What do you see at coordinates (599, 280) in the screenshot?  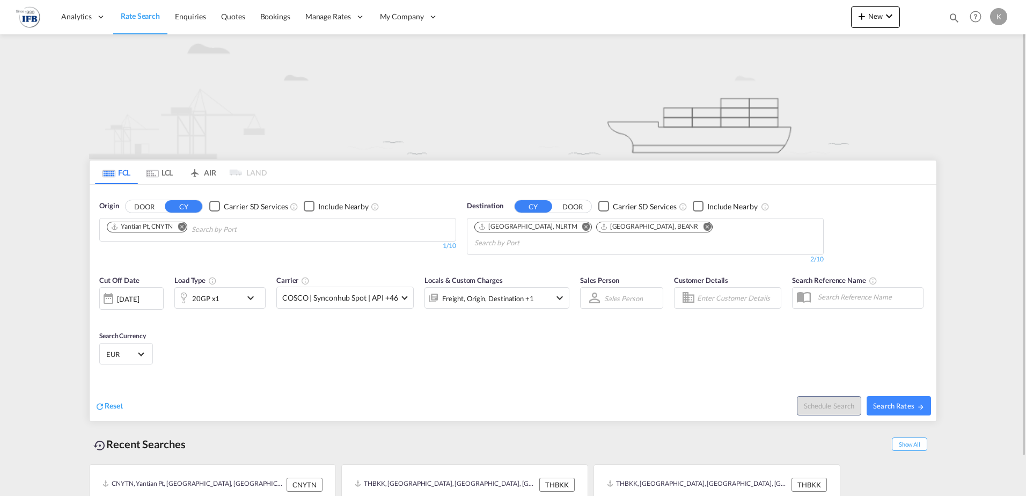 I see `span: Sales Person` at bounding box center [599, 280].